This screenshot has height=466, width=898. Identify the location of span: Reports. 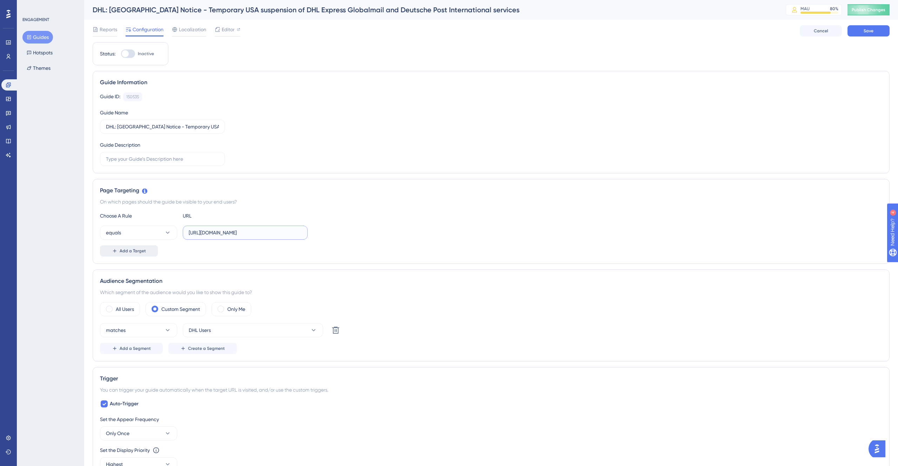
(108, 29).